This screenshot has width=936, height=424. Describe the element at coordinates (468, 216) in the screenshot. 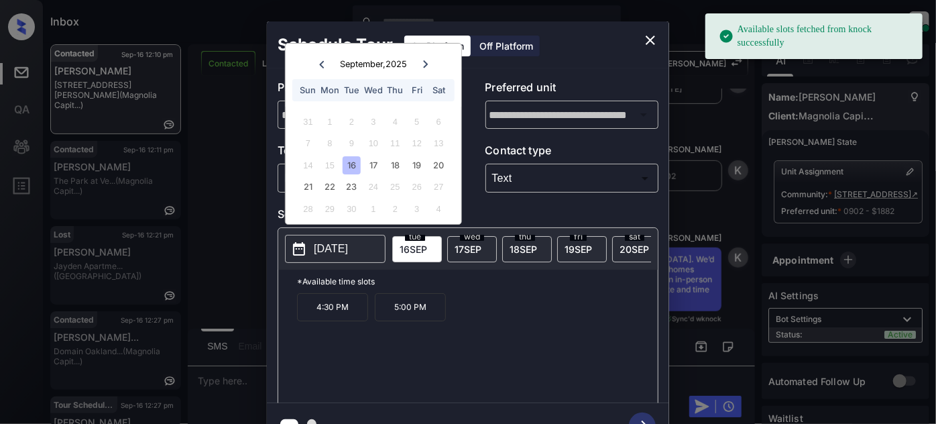

I see `p: Select slot` at that location.